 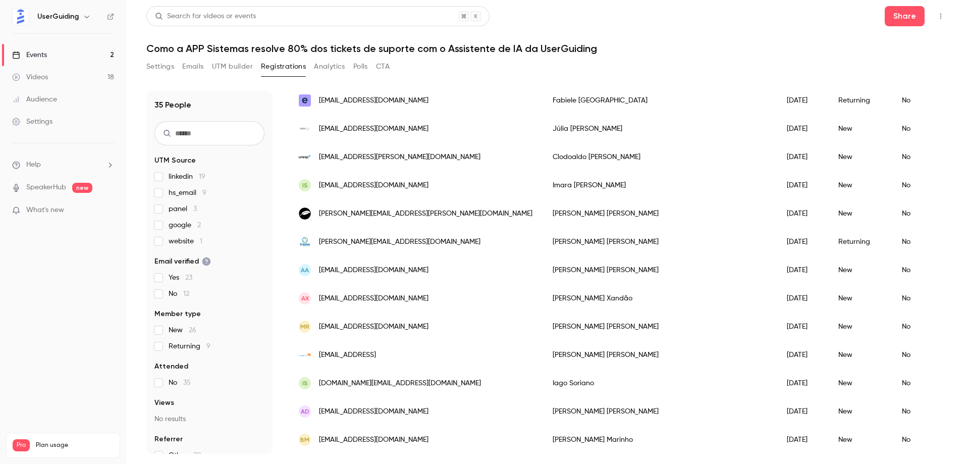 What do you see at coordinates (82, 188) in the screenshot?
I see `span: new` at bounding box center [82, 188].